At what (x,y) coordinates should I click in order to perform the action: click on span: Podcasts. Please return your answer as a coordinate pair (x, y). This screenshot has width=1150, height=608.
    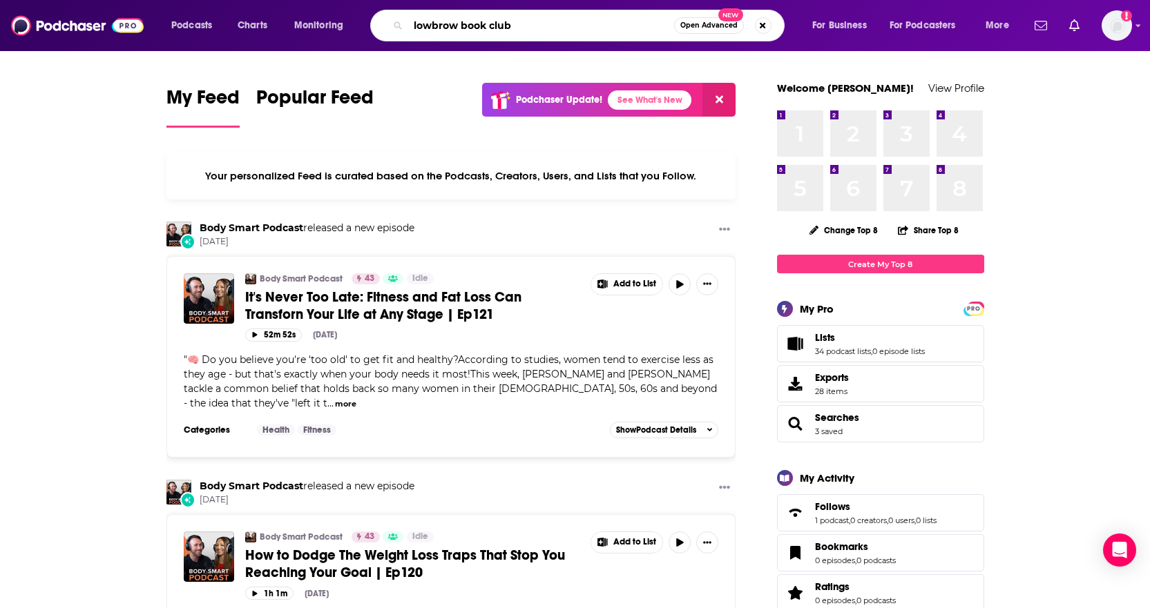
    Looking at the image, I should click on (191, 26).